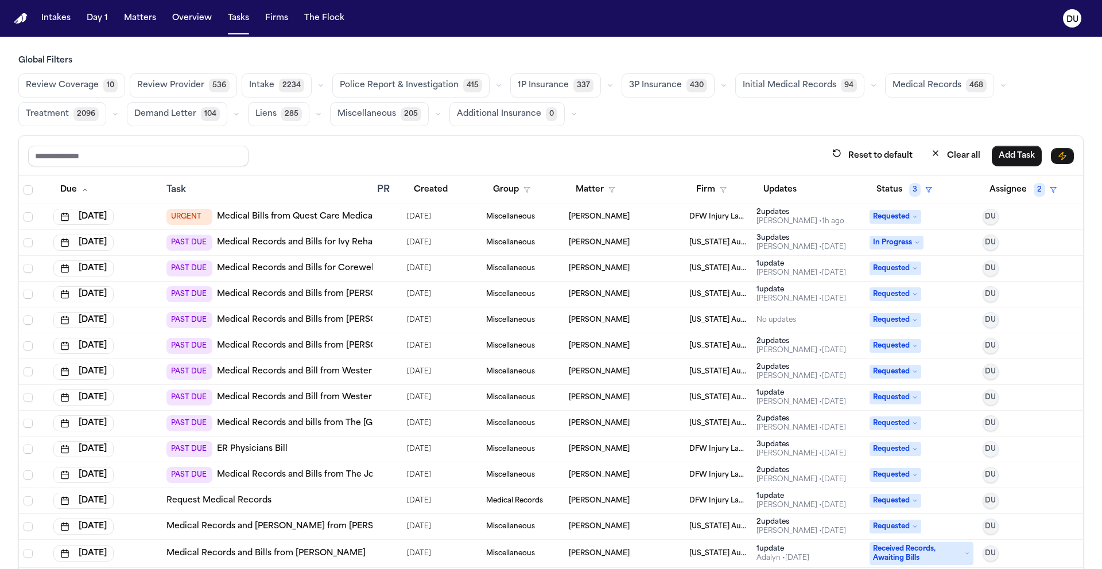 The image size is (1102, 569). Describe the element at coordinates (904, 190) in the screenshot. I see `button: Status3` at that location.